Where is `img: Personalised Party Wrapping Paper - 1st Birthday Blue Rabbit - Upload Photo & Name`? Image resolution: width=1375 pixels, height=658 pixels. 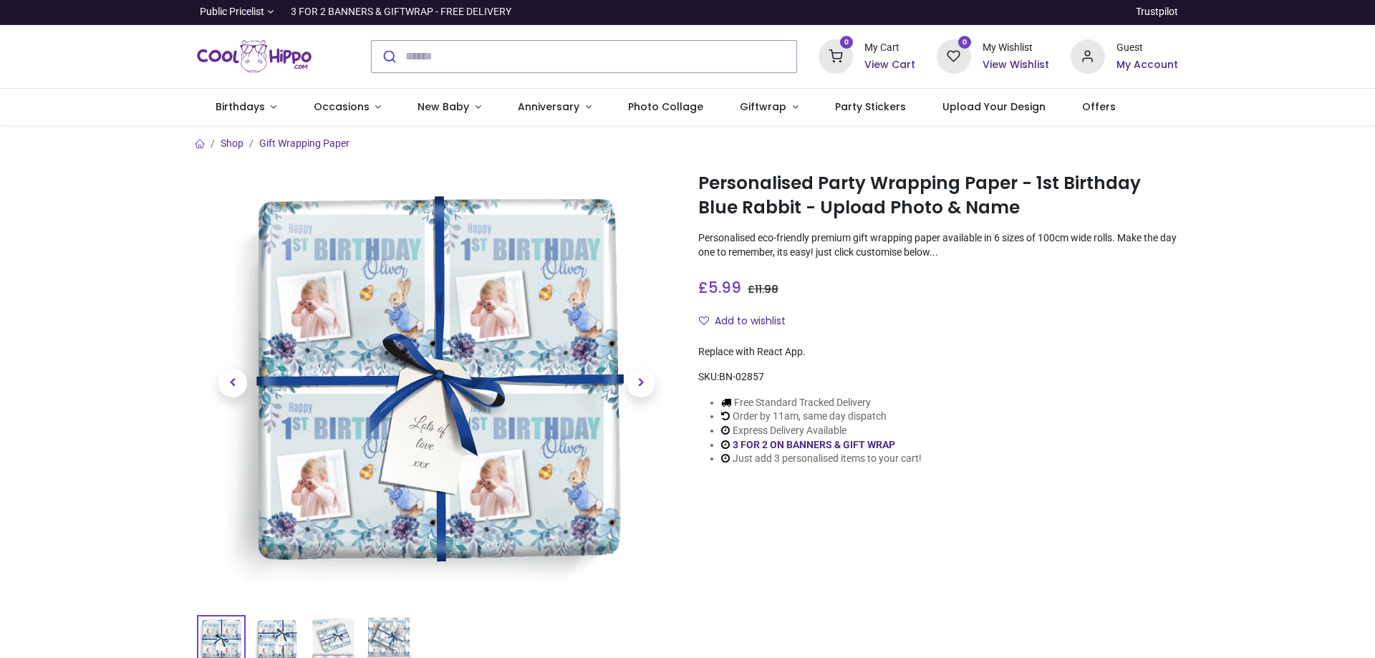 img: Personalised Party Wrapping Paper - 1st Birthday Blue Rabbit - Upload Photo & Name is located at coordinates (437, 383).